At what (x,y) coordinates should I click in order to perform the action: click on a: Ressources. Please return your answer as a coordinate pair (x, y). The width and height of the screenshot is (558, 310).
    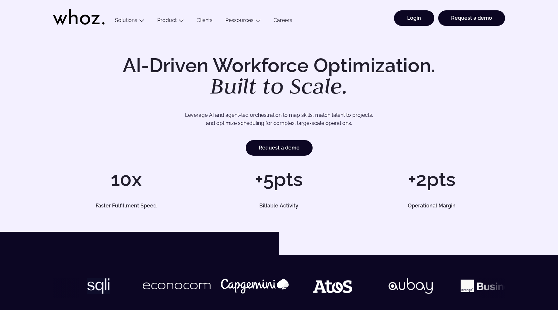
    Looking at the image, I should click on (239, 20).